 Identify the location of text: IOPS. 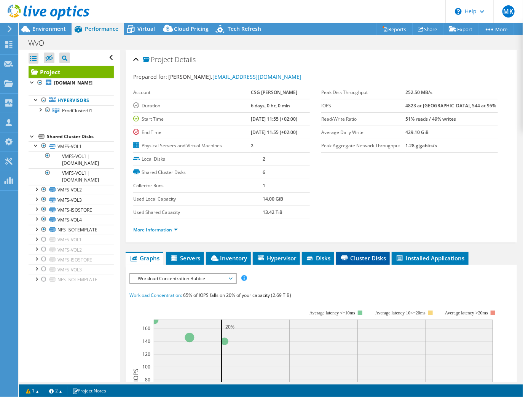
(136, 375).